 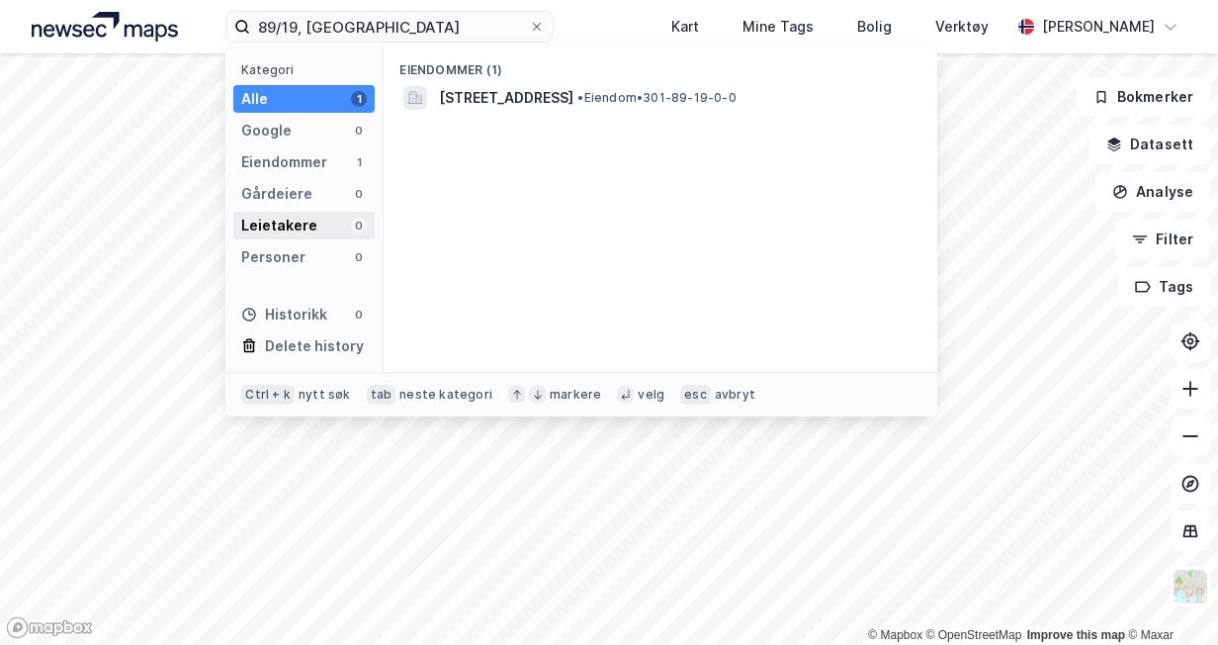 I want to click on input: Søk på adresse, matrikkel, gårdeiere, leietakere eller personer, so click(x=390, y=27).